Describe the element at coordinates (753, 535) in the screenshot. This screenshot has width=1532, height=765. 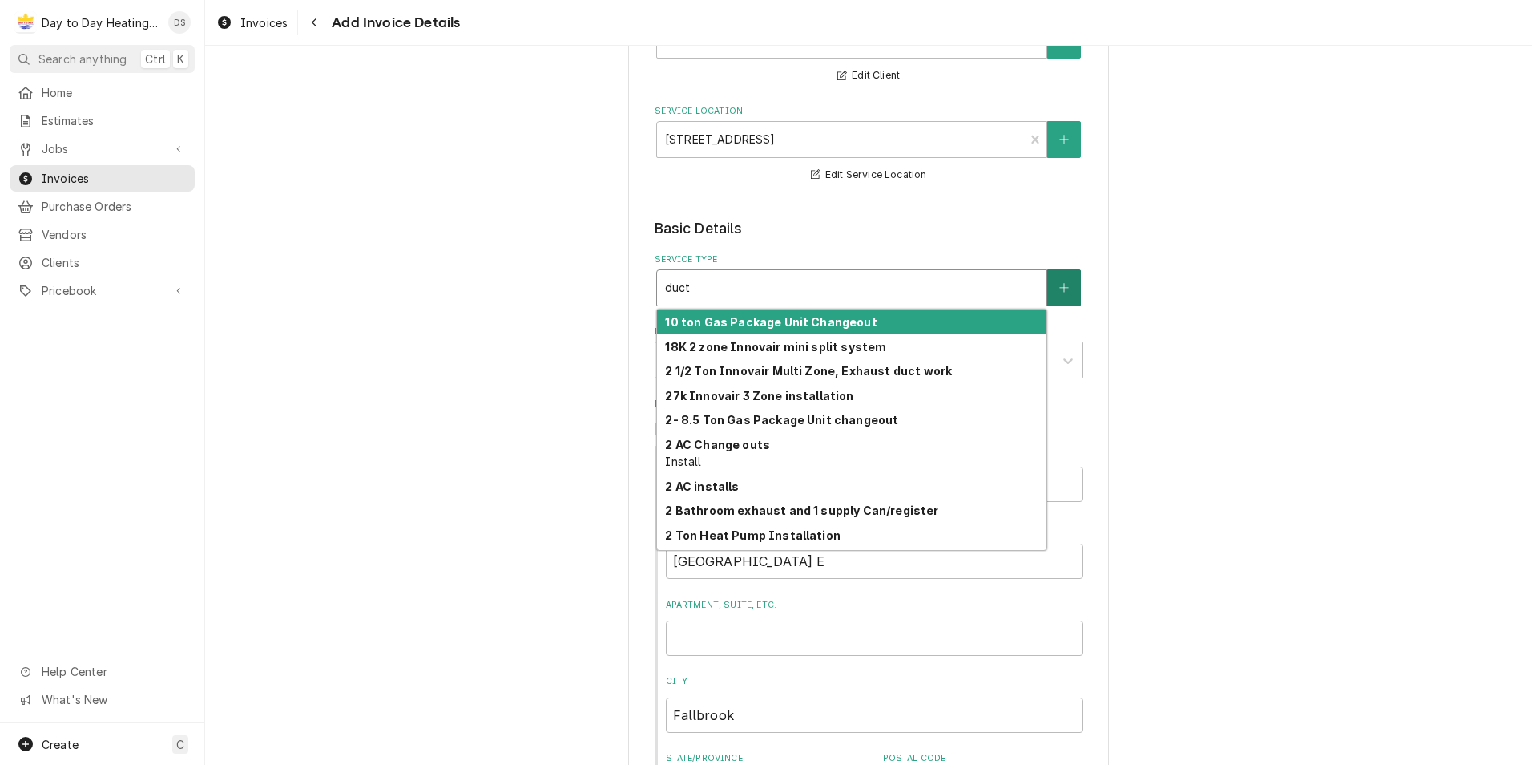
I see `strong: 2 Ton Heat Pump Installation` at that location.